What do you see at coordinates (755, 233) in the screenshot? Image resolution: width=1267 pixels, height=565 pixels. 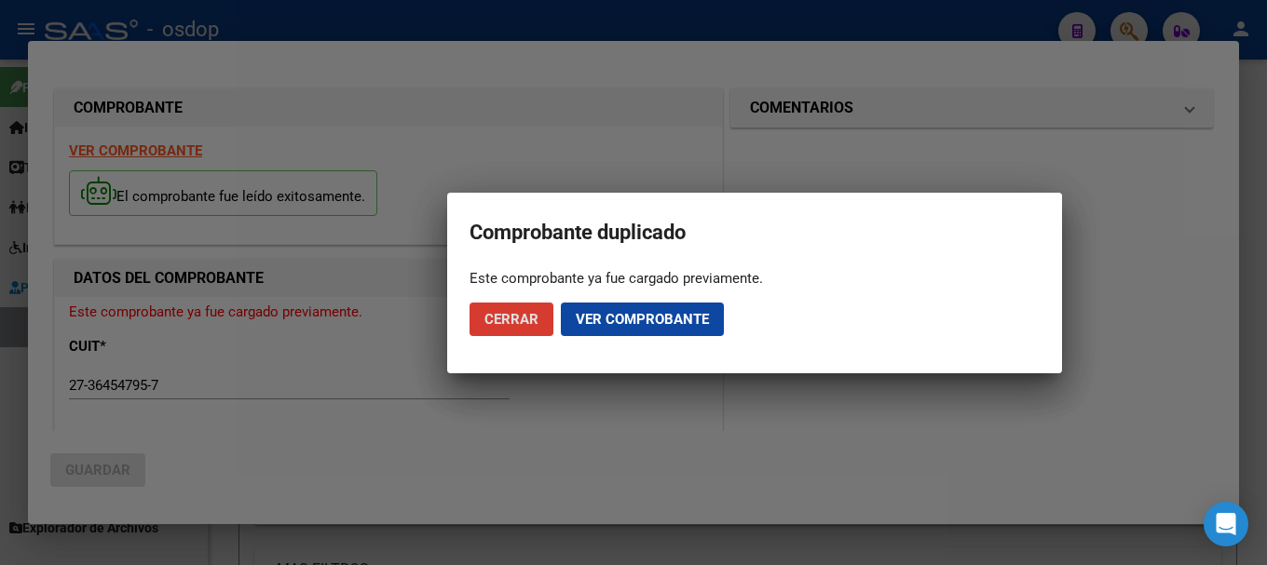 I see `h2: Comprobante duplicado` at bounding box center [755, 233].